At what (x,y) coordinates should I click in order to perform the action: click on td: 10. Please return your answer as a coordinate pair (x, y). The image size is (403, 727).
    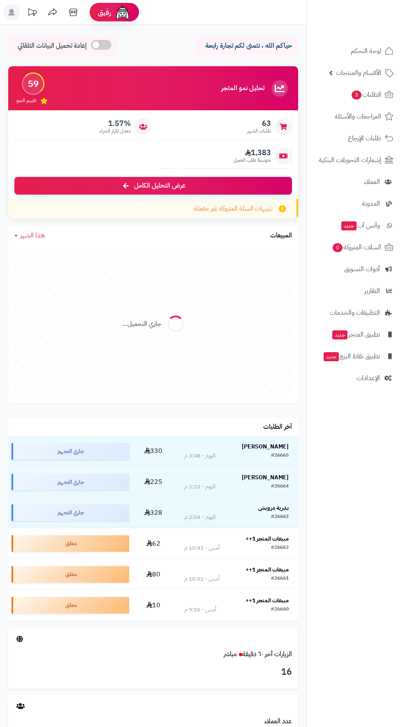
    Looking at the image, I should click on (153, 605).